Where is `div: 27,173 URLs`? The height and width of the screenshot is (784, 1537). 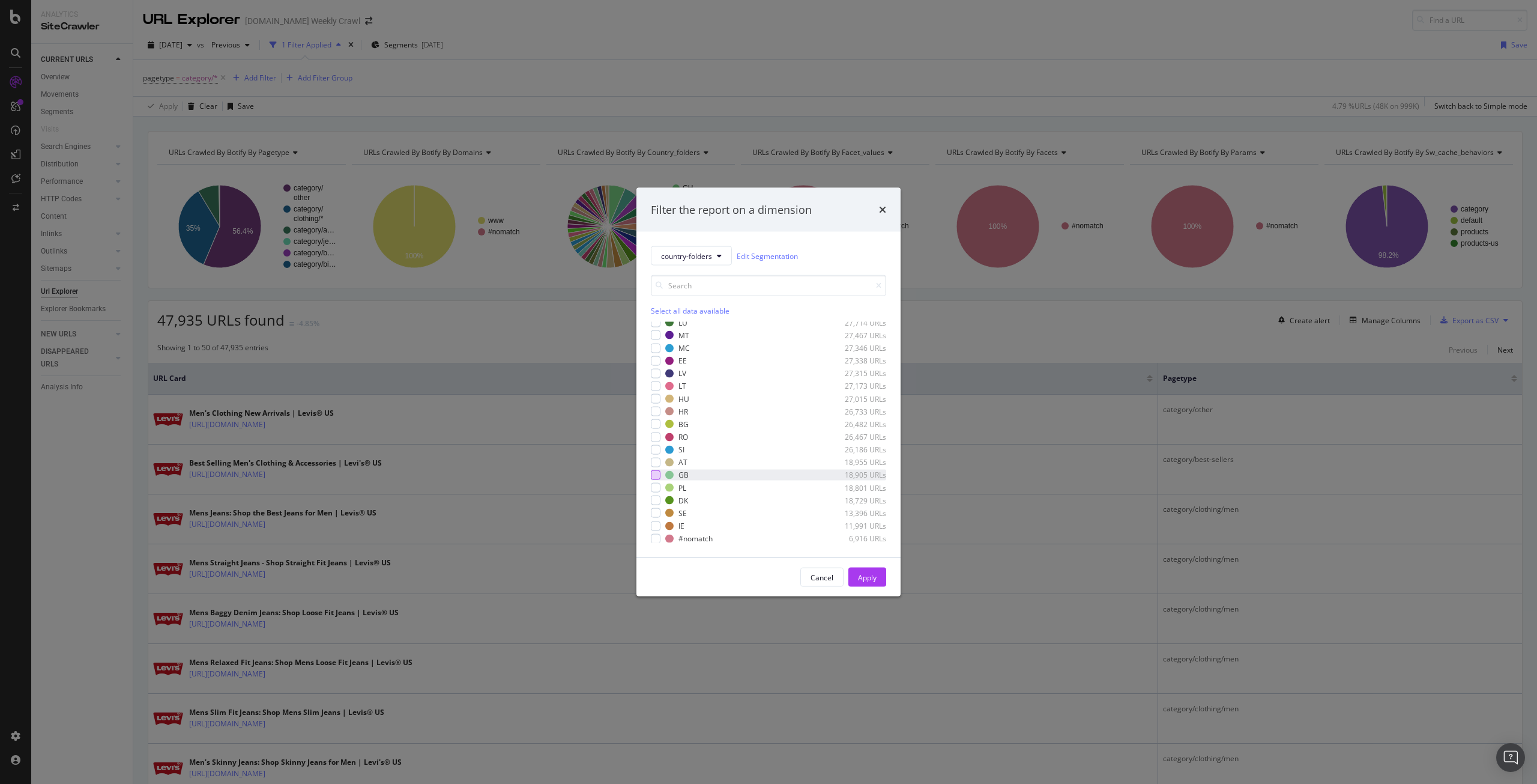 div: 27,173 URLs is located at coordinates (857, 385).